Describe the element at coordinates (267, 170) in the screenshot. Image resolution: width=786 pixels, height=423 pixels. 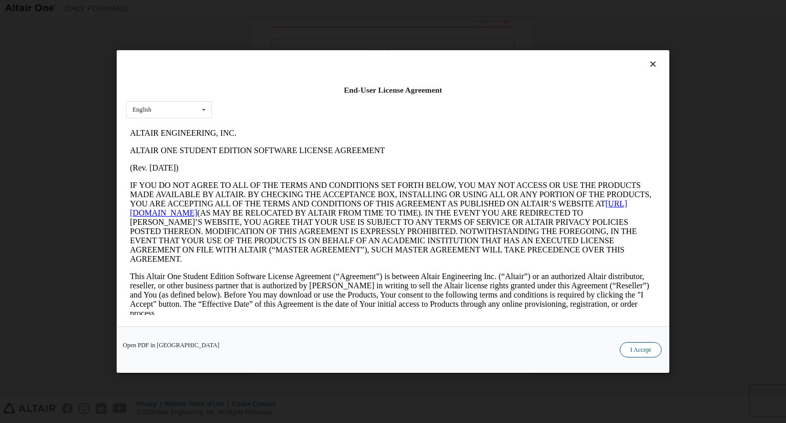
I see `p: This Altair One Student Edition Software License Agreement (“Agreement”) is between Altair Engine...` at that location.